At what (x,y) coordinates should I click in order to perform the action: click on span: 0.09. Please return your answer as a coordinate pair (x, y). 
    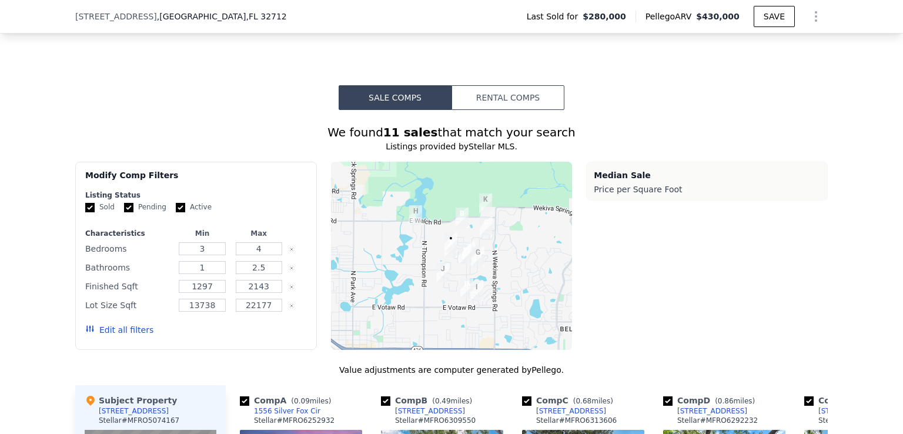
    Looking at the image, I should click on (302, 401).